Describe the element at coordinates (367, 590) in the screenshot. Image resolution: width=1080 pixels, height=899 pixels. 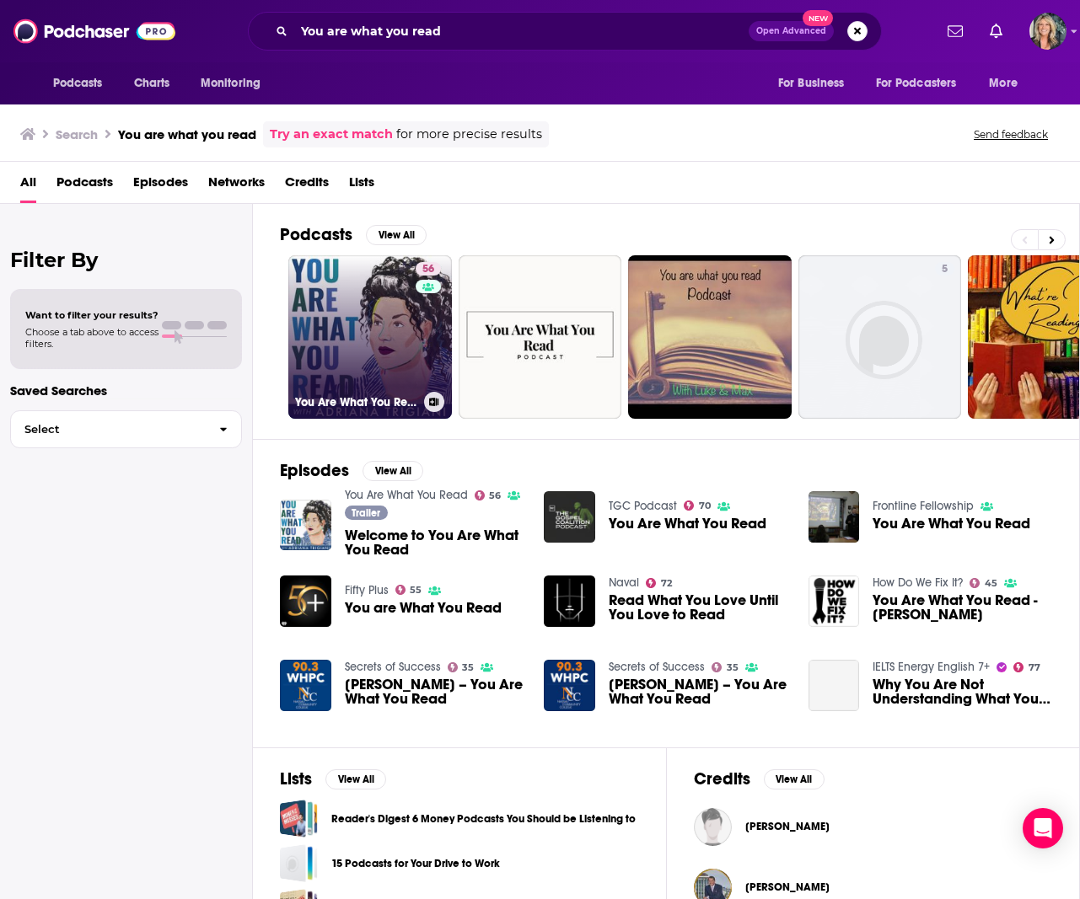
I see `a: Fifty Plus` at that location.